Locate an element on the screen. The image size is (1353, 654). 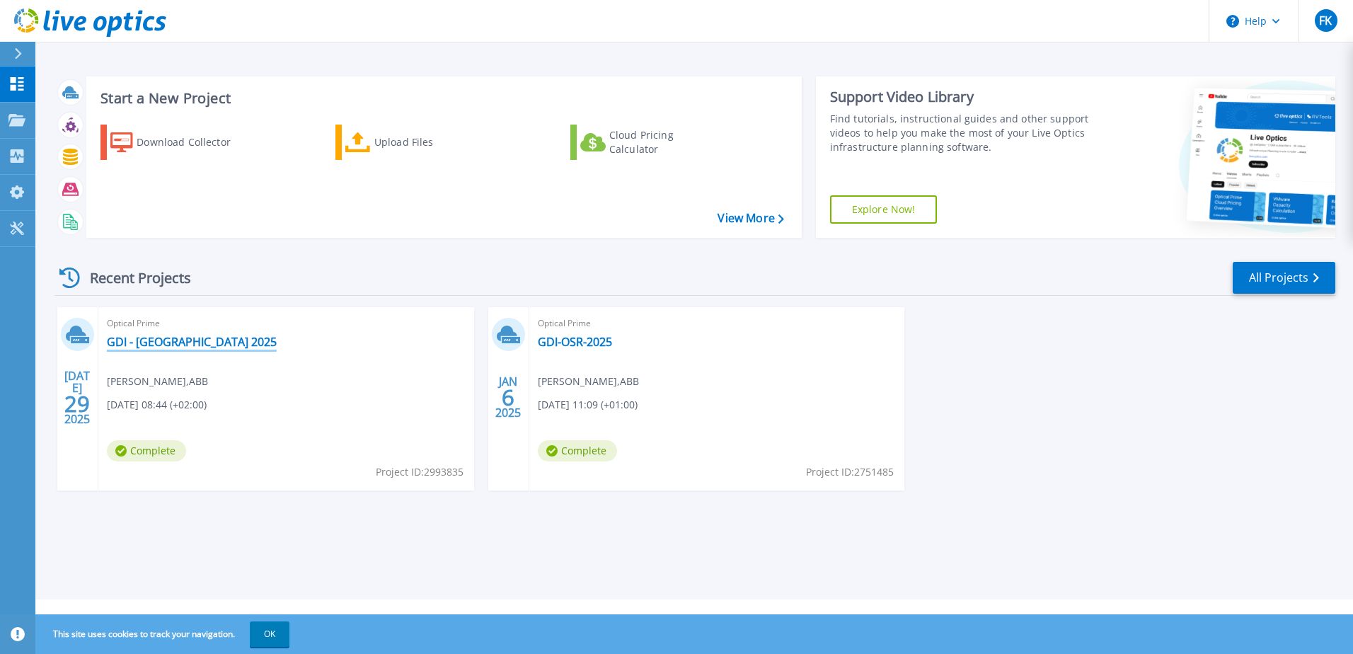
span: This site uses cookies to track your navigation. is located at coordinates (164, 634).